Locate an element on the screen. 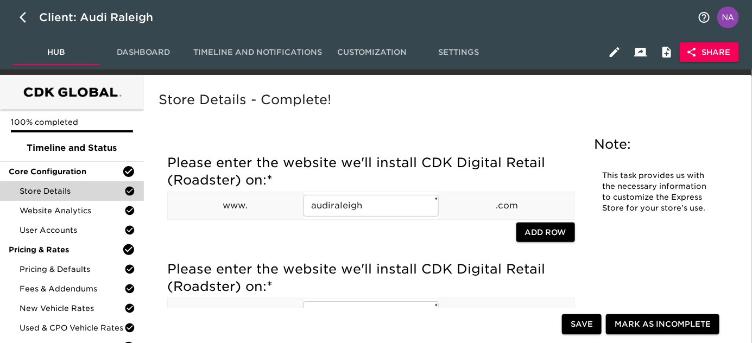 This screenshot has width=752, height=343. span: Hub is located at coordinates (56, 52).